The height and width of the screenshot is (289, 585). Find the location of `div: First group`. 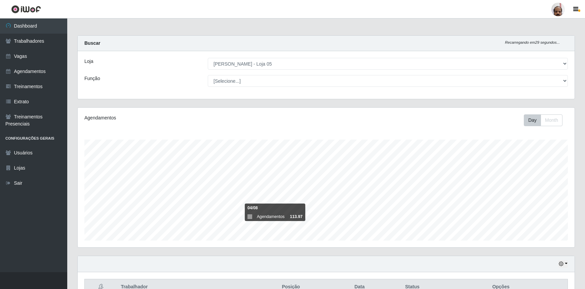

div: First group is located at coordinates (543, 120).